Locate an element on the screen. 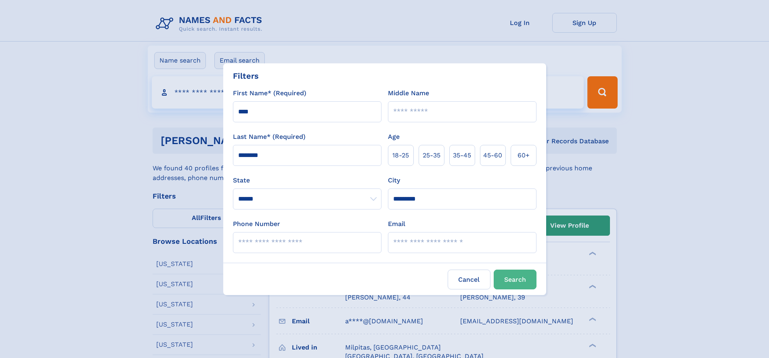  span: 45‑60 is located at coordinates (493, 155).